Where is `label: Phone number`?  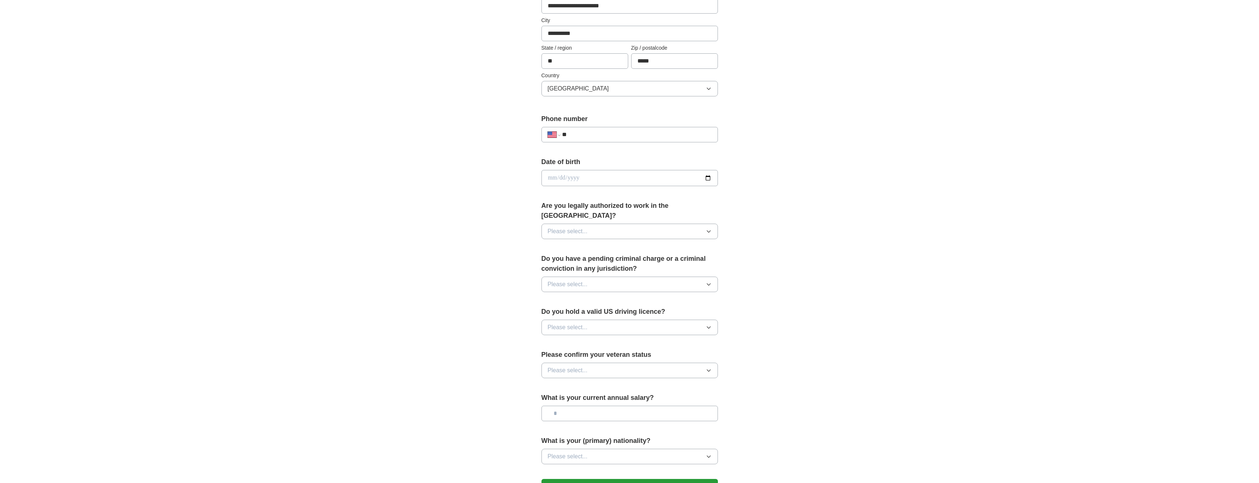
label: Phone number is located at coordinates (630, 119).